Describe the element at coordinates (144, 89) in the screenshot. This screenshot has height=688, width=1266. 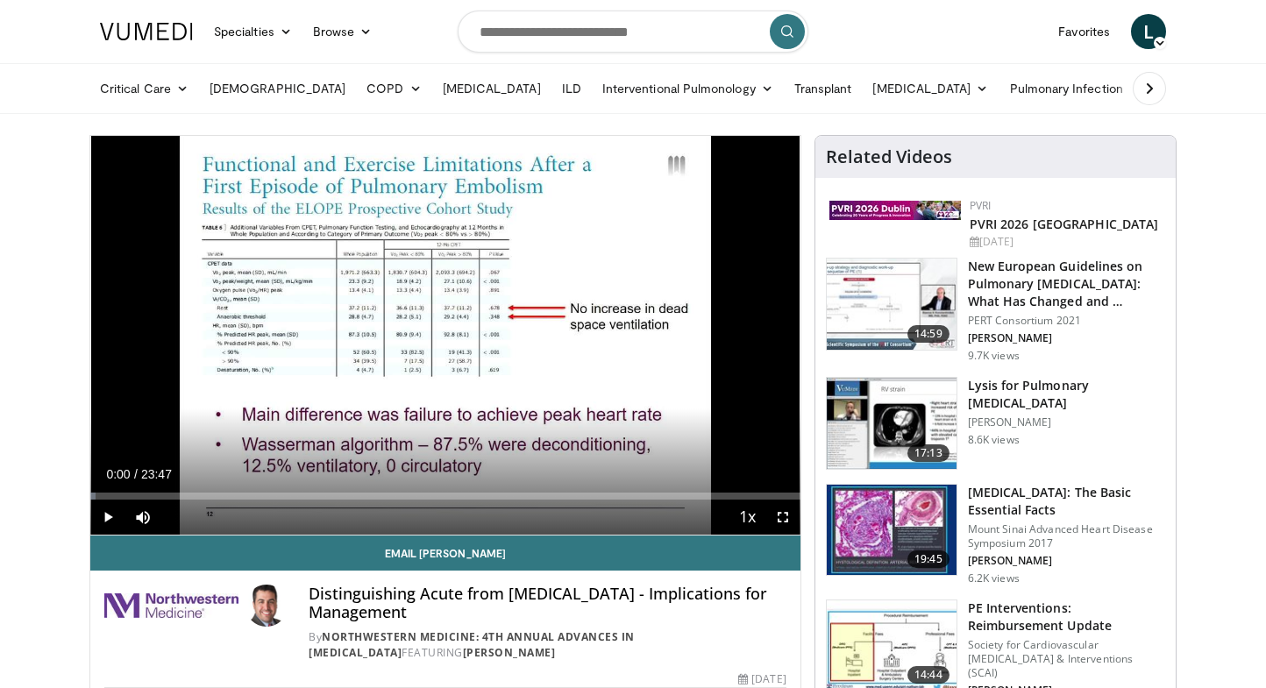
I see `a: Critical Care` at that location.